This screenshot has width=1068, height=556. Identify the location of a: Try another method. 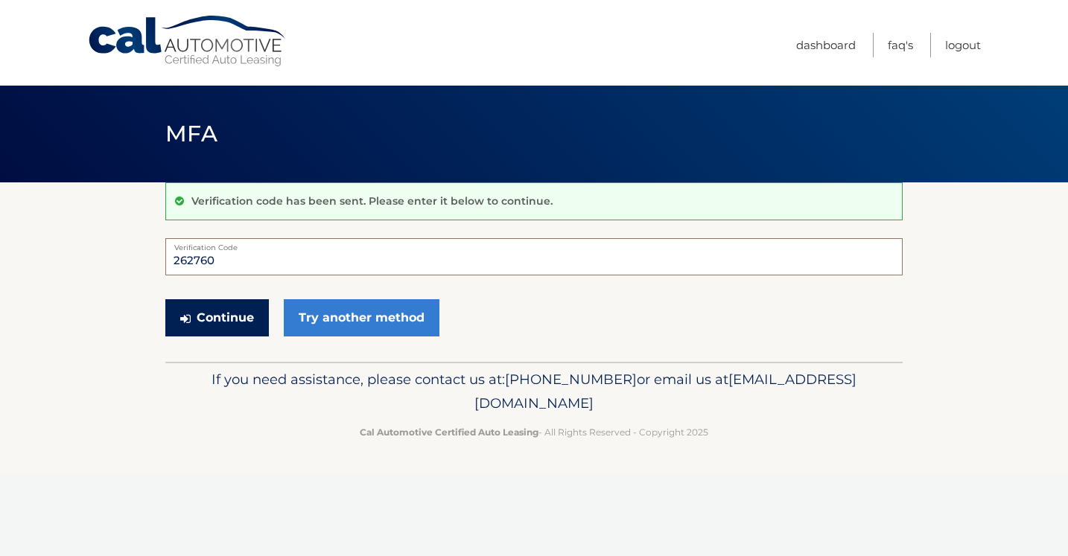
(361, 318).